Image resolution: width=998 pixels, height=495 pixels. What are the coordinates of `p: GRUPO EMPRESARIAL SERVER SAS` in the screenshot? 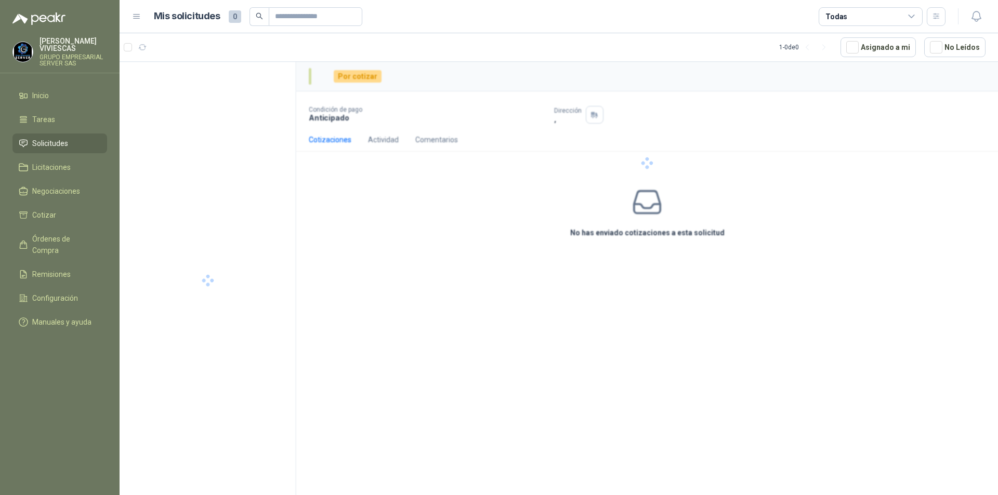 It's located at (73, 60).